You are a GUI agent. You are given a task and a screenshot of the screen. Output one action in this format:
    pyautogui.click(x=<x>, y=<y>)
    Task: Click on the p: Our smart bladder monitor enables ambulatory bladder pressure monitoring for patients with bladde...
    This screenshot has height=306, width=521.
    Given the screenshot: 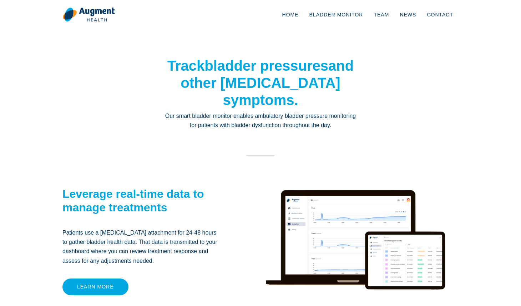 What is the action you would take?
    pyautogui.click(x=261, y=121)
    